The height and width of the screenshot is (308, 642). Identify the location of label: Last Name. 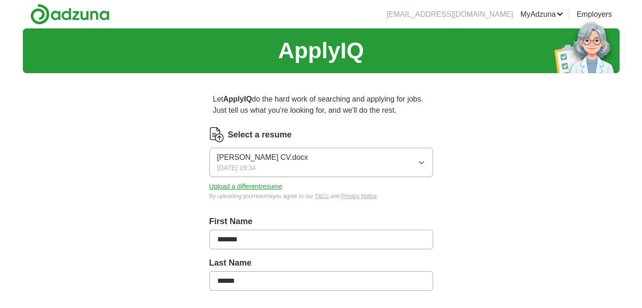
(321, 263).